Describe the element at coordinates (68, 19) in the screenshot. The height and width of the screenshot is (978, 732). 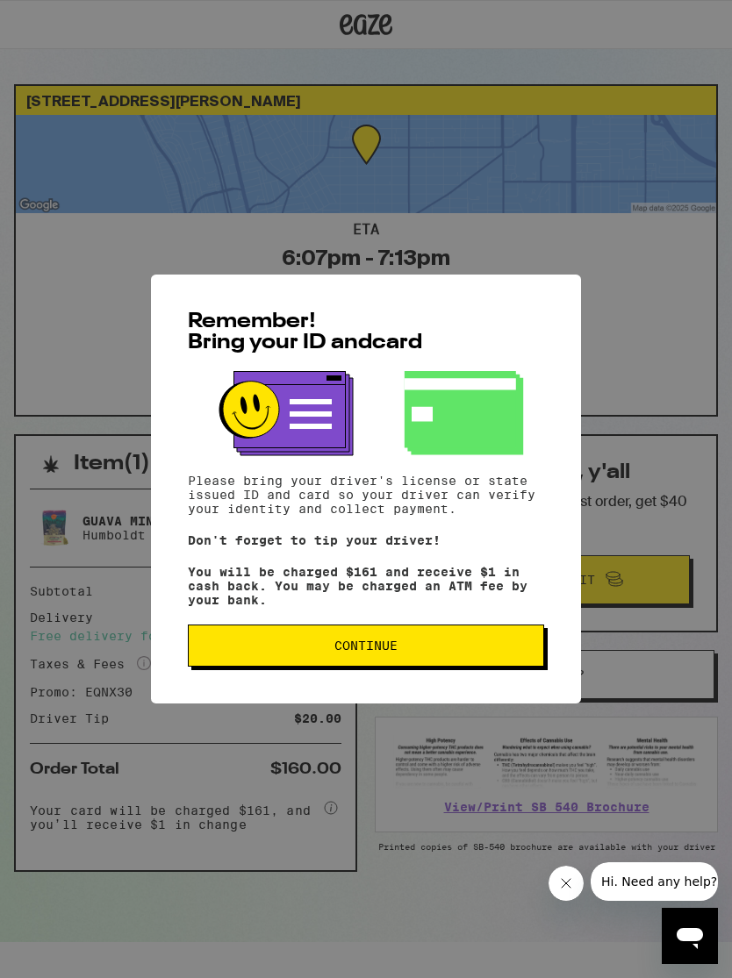
I see `span: Hi. Need any help?` at that location.